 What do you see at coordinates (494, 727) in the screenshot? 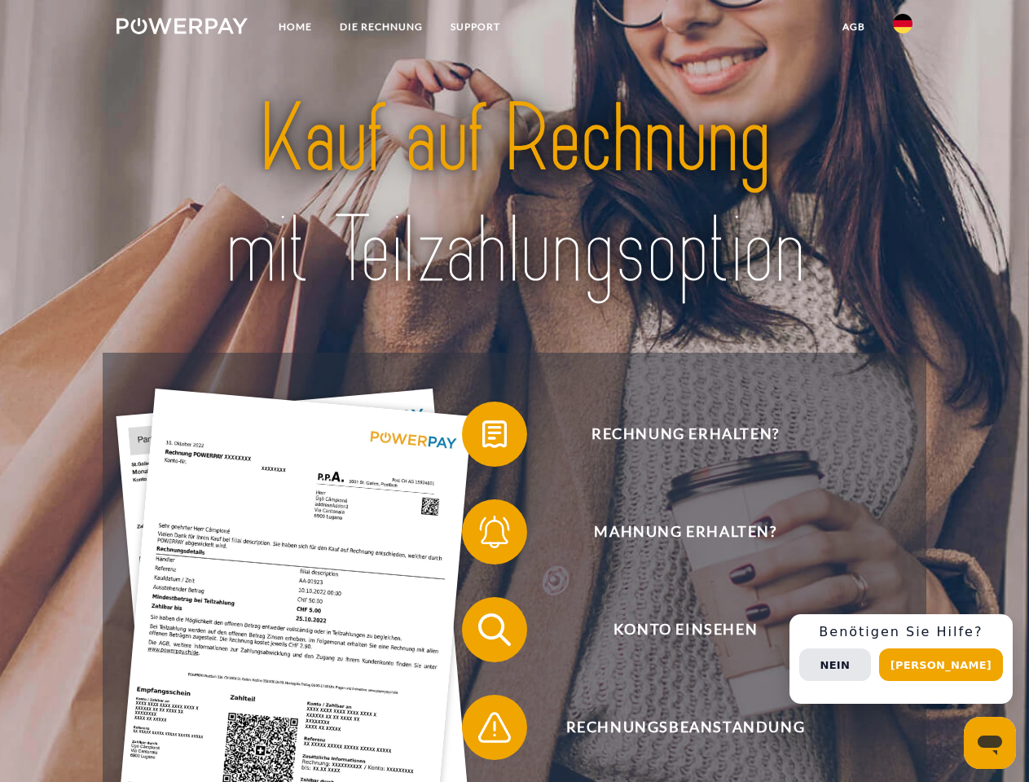
I see `img: qb_warning.svg` at bounding box center [494, 727].